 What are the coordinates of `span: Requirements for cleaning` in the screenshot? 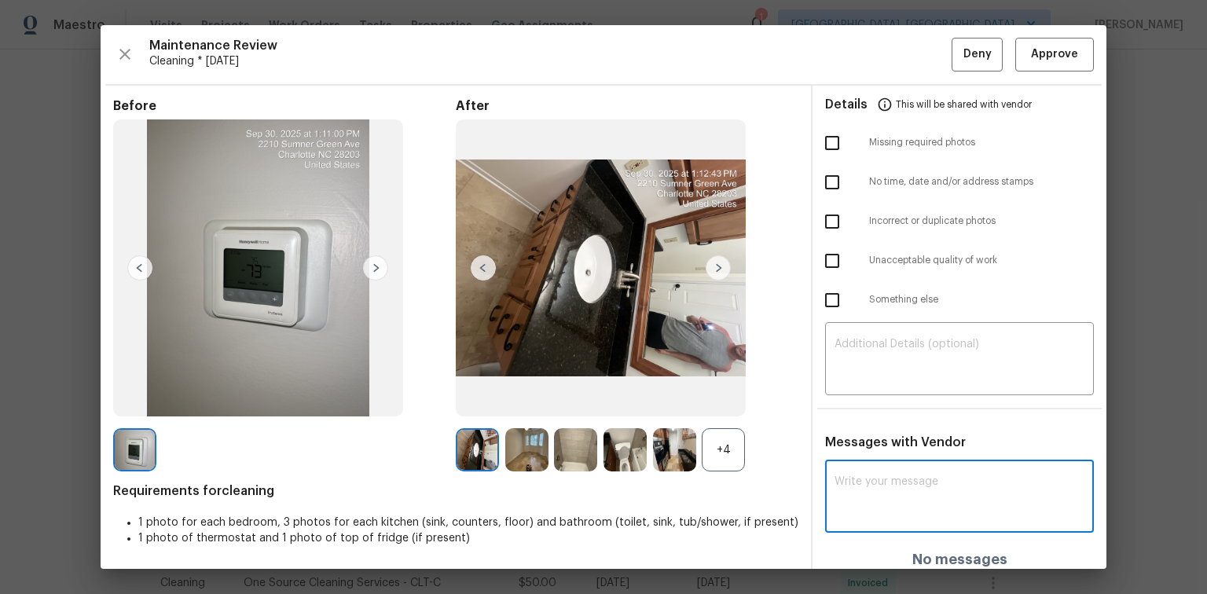 It's located at (456, 491).